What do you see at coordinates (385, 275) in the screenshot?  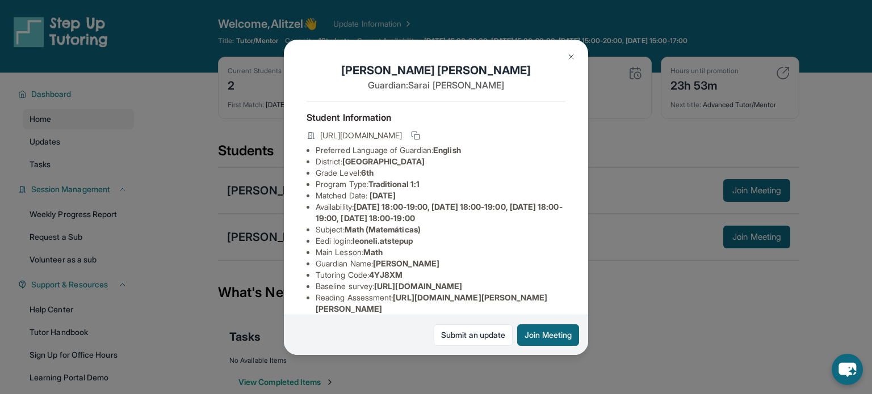 I see `span: 4YJ8XM` at bounding box center [385, 275].